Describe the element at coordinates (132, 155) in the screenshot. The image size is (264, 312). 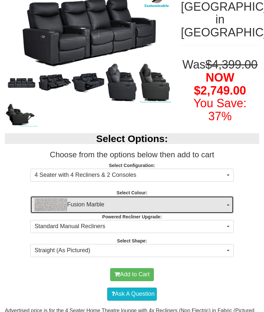
I see `h3: Choose from the options below then add to cart` at that location.